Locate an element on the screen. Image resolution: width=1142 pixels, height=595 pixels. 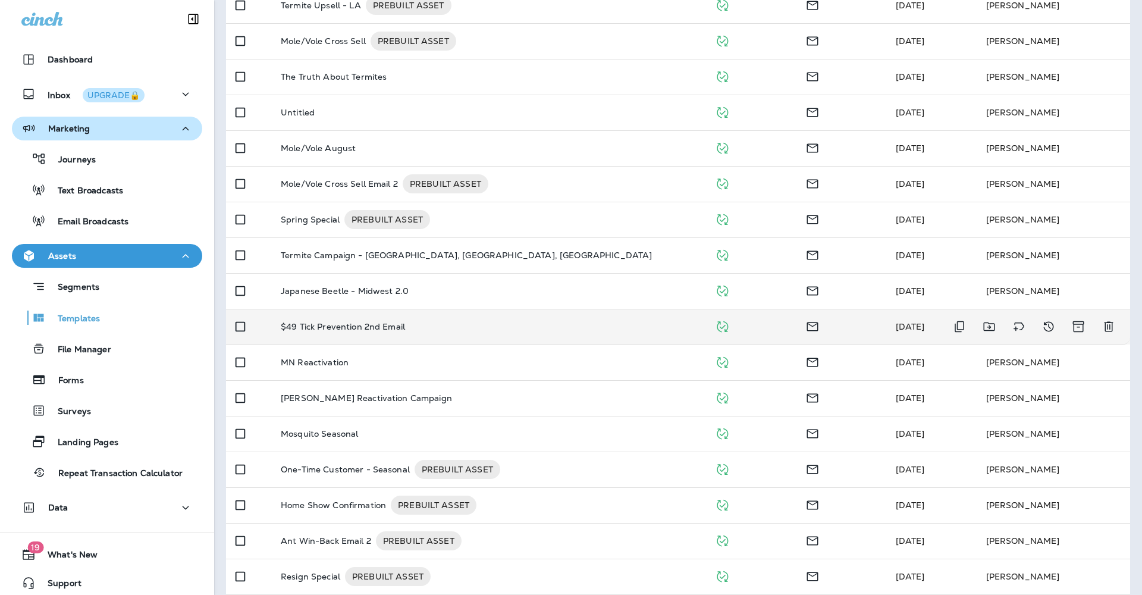
p: Repeat Transaction Calculator is located at coordinates (114, 473).